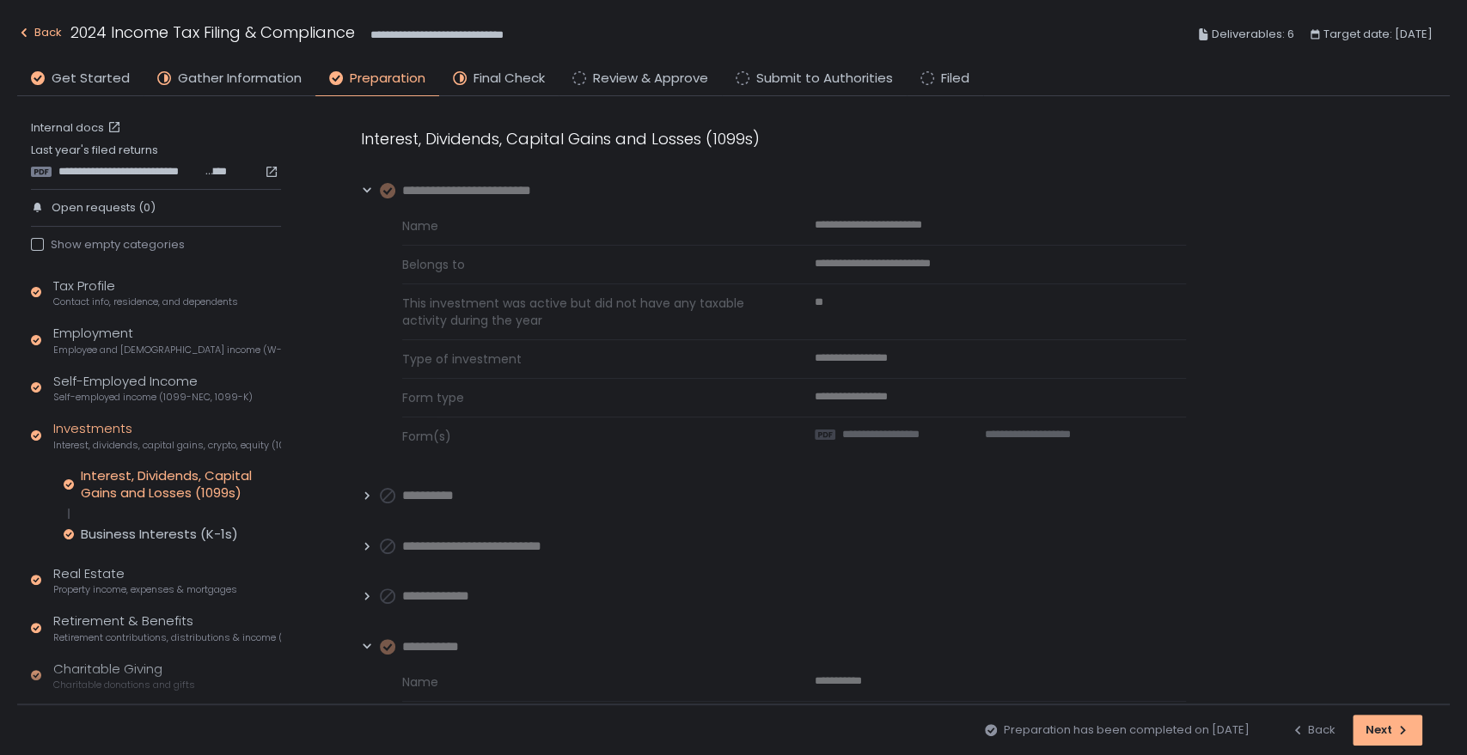 The height and width of the screenshot is (755, 1467). Describe the element at coordinates (124, 685) in the screenshot. I see `span: Charitable donations and gifts` at that location.